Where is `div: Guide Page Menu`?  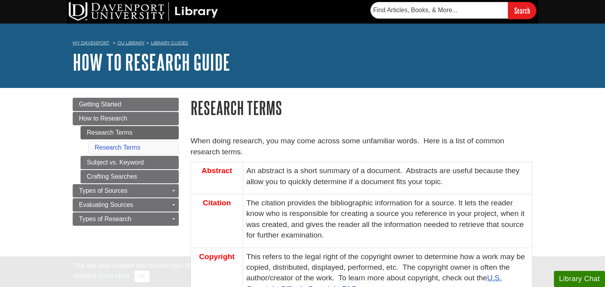
div: Guide Page Menu is located at coordinates (126, 162).